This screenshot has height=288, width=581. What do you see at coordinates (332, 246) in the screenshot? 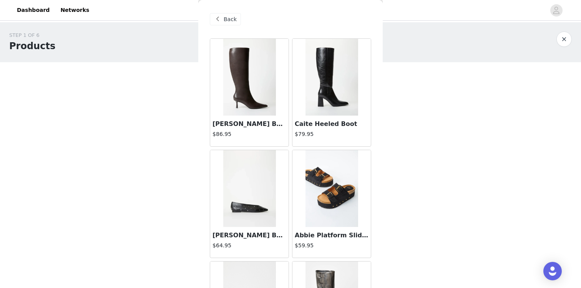
I see `h4: $59.95` at bounding box center [332, 246].